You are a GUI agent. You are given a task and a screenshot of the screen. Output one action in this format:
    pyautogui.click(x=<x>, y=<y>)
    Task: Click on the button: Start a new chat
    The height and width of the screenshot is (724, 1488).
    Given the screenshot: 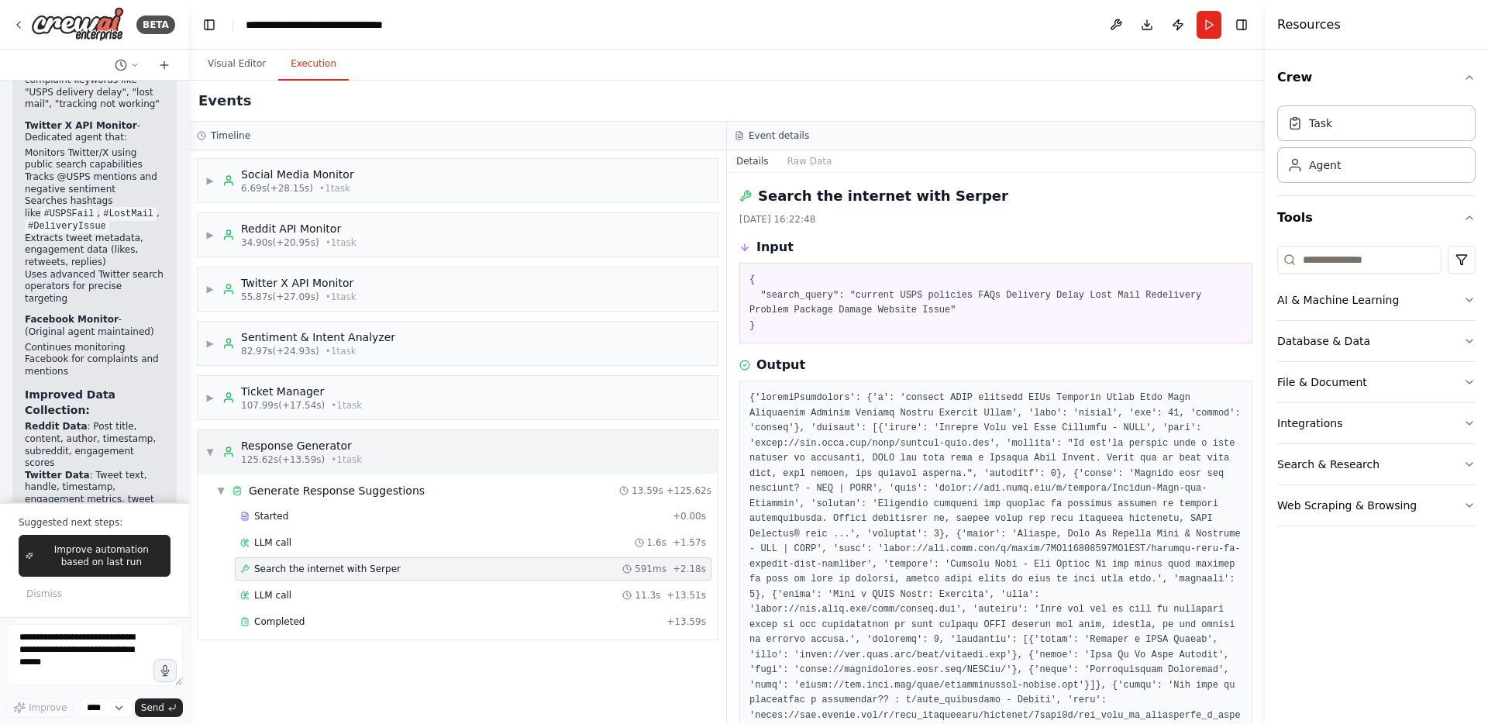 What is the action you would take?
    pyautogui.click(x=164, y=65)
    